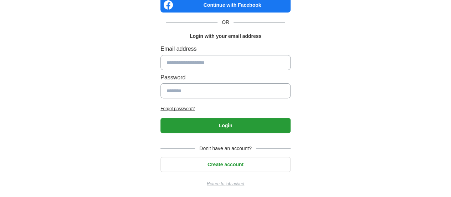 The image size is (451, 197). Describe the element at coordinates (226, 148) in the screenshot. I see `span: Don't have an account?` at that location.